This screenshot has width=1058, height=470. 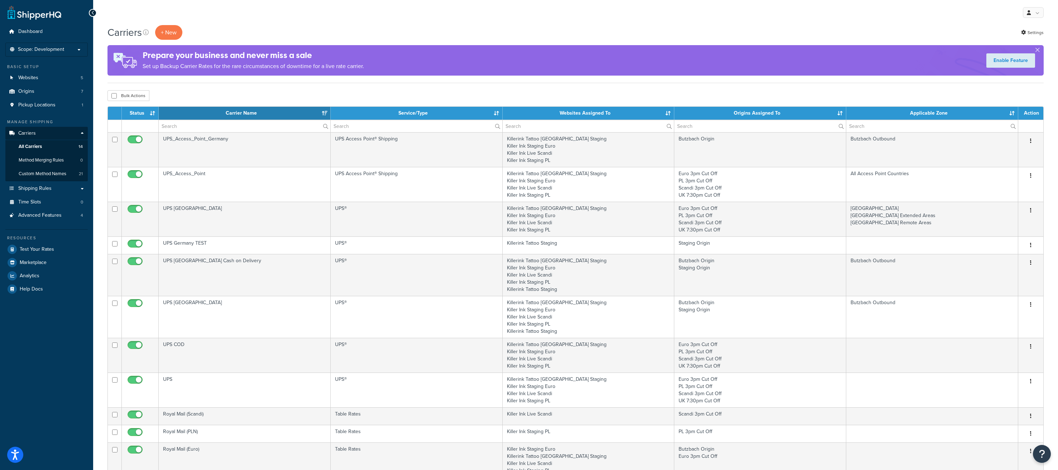 I want to click on a: Marketplace, so click(x=47, y=263).